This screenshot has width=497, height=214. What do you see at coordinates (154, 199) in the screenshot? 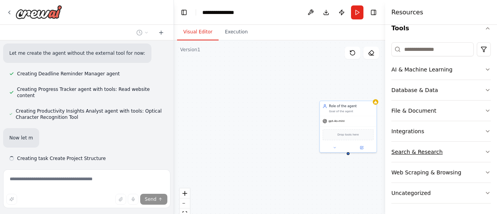
I see `button: Send` at bounding box center [154, 199].